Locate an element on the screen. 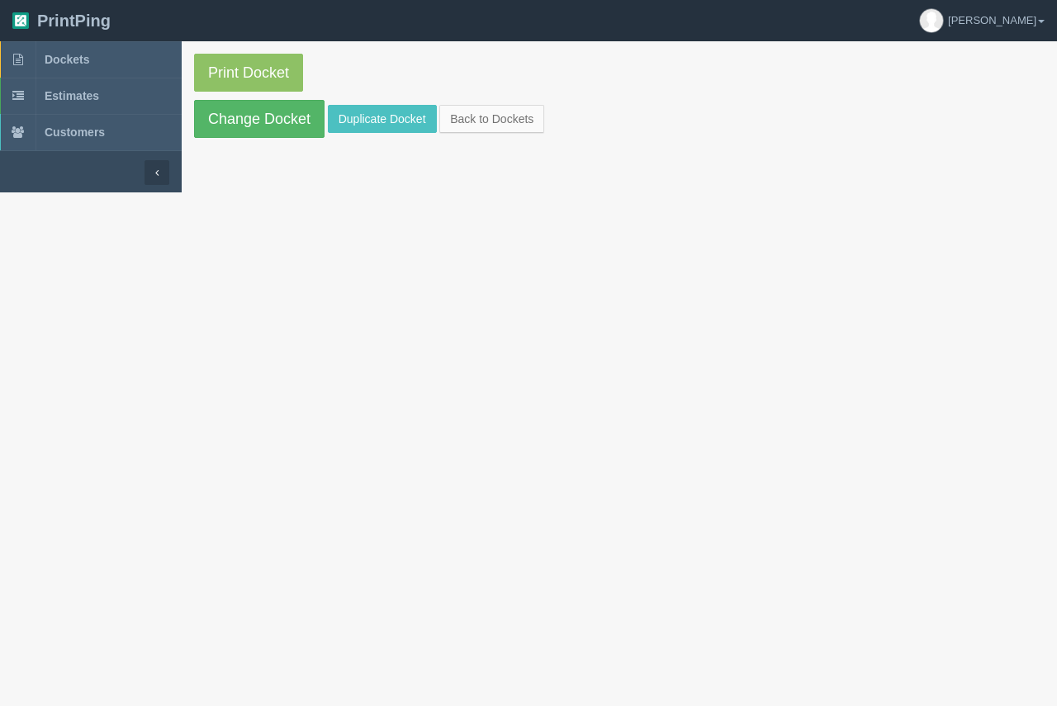 The height and width of the screenshot is (706, 1057). span: Estimates is located at coordinates (72, 96).